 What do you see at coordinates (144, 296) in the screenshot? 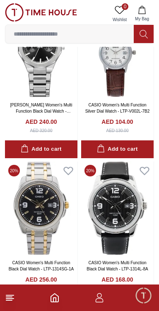
I see `div: Chat Widget` at bounding box center [144, 296].